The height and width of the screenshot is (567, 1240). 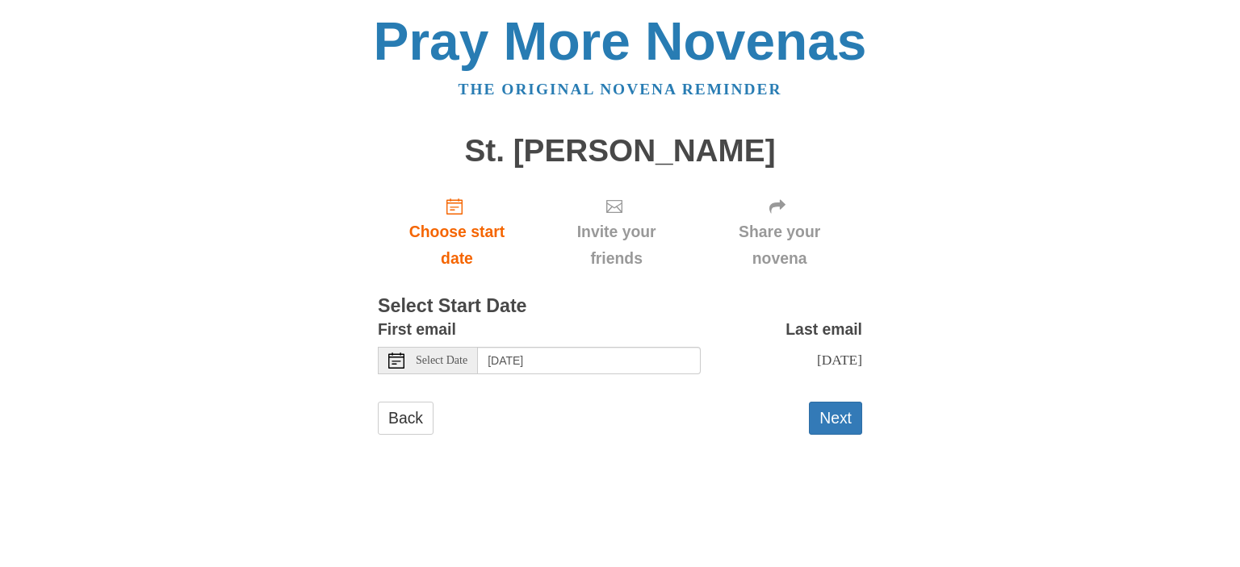 I want to click on span: Invite your friends, so click(x=616, y=245).